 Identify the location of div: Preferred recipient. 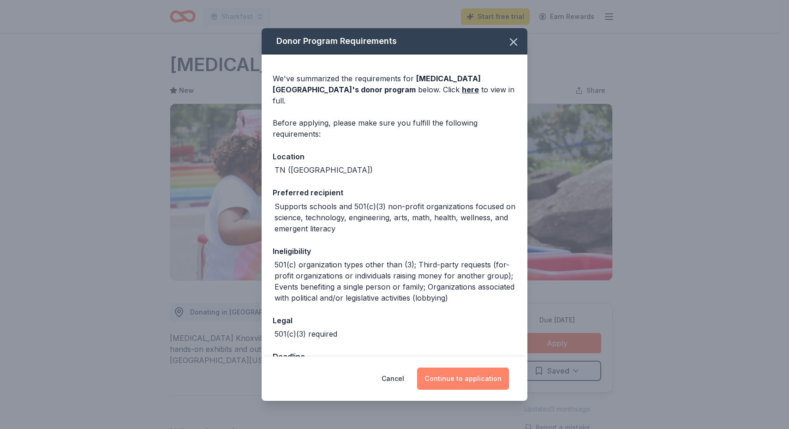
(394, 192).